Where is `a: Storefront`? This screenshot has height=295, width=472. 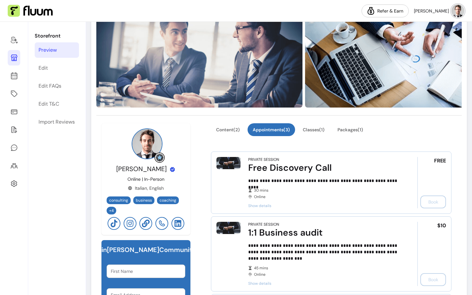 a: Storefront is located at coordinates (14, 58).